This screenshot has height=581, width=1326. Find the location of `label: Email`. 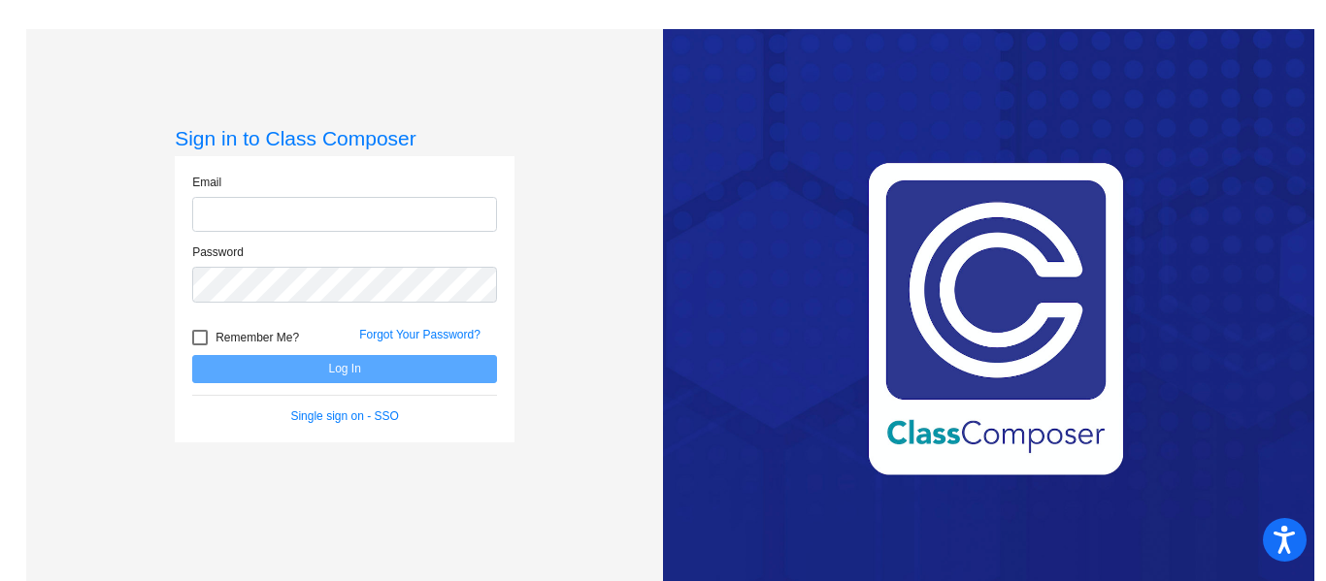

label: Email is located at coordinates (207, 183).